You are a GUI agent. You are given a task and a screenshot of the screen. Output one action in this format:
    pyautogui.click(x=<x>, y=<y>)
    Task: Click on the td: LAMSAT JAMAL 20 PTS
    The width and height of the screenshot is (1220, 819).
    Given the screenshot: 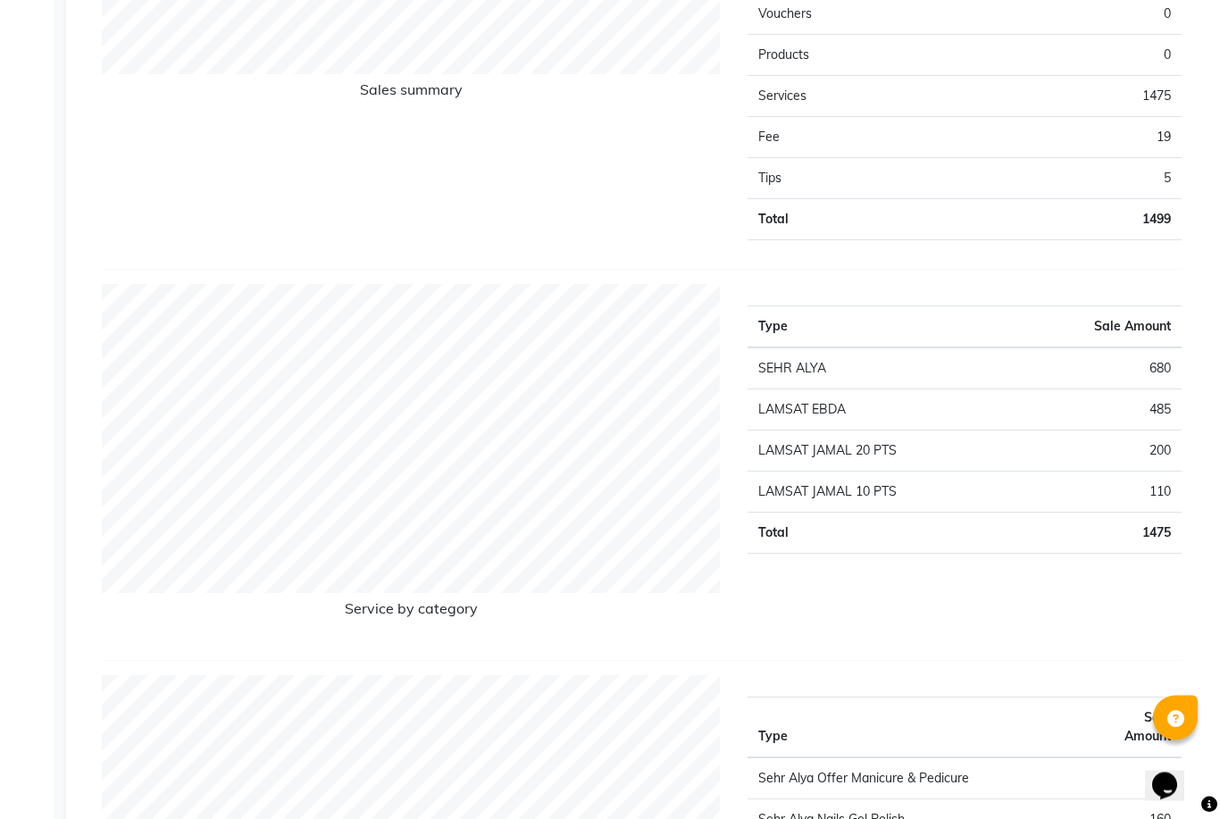 What is the action you would take?
    pyautogui.click(x=881, y=452)
    